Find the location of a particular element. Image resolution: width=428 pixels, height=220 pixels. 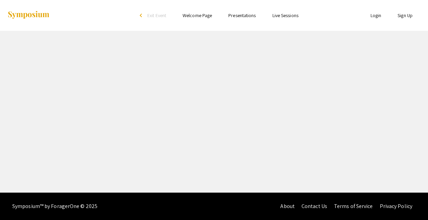

a: Contact Us is located at coordinates (314, 206).